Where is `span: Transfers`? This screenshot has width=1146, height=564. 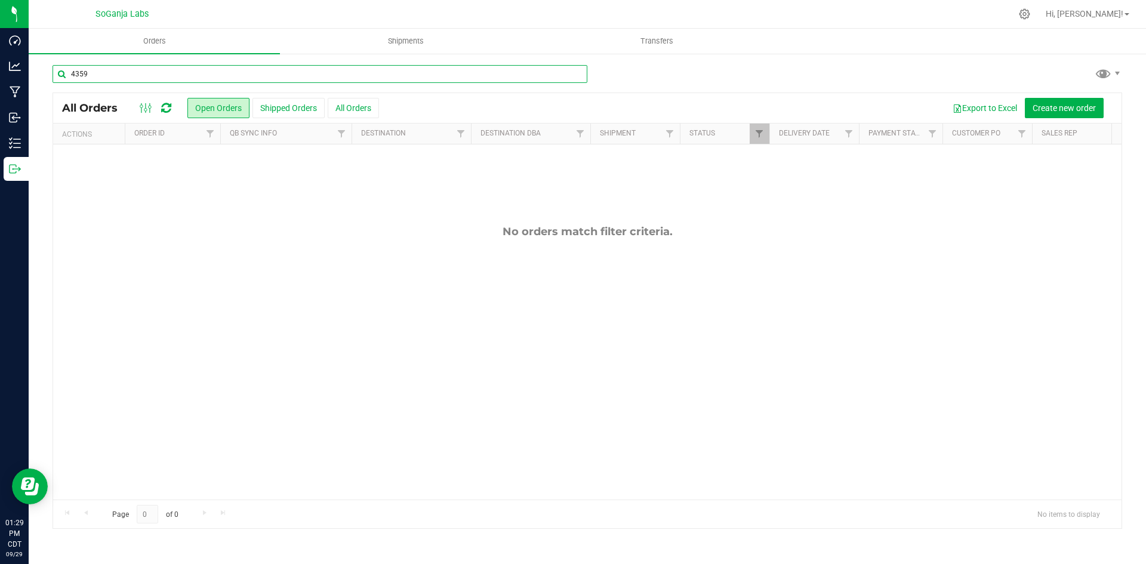
span: Transfers is located at coordinates (656, 41).